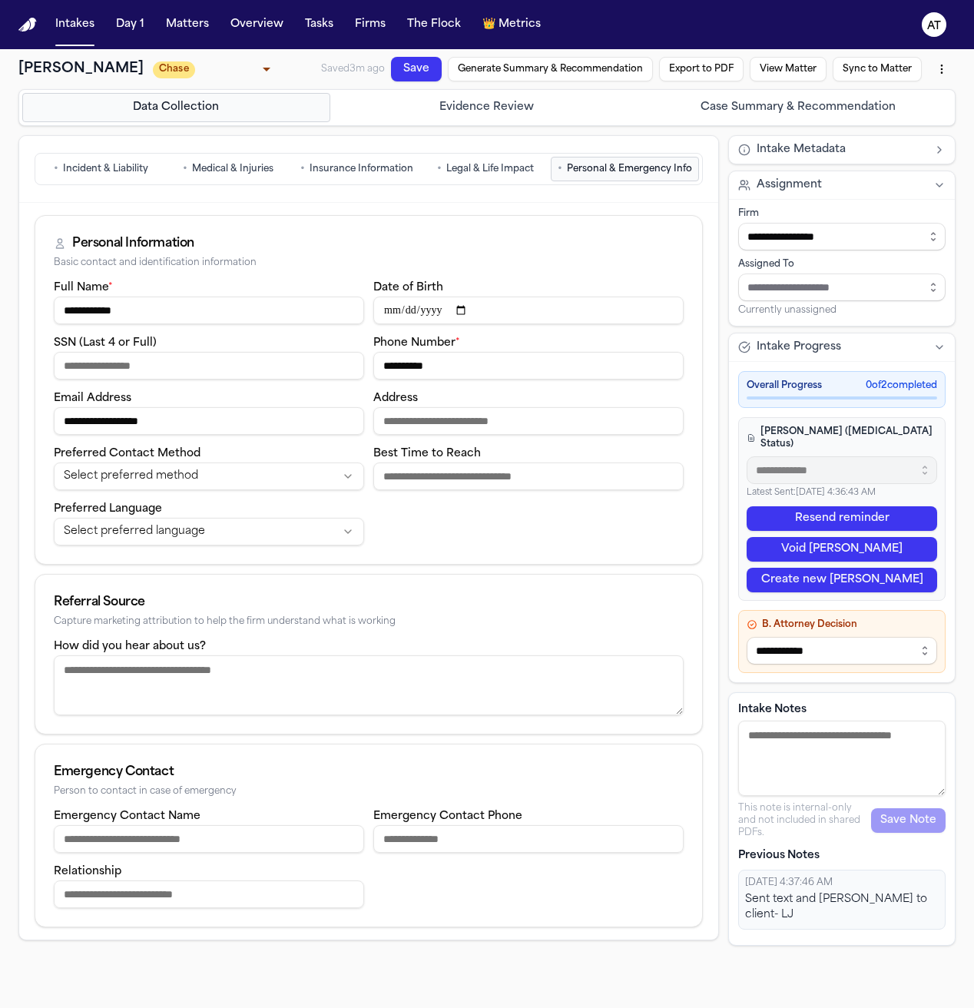 The height and width of the screenshot is (1008, 974). I want to click on button: Sync to Matter, so click(877, 69).